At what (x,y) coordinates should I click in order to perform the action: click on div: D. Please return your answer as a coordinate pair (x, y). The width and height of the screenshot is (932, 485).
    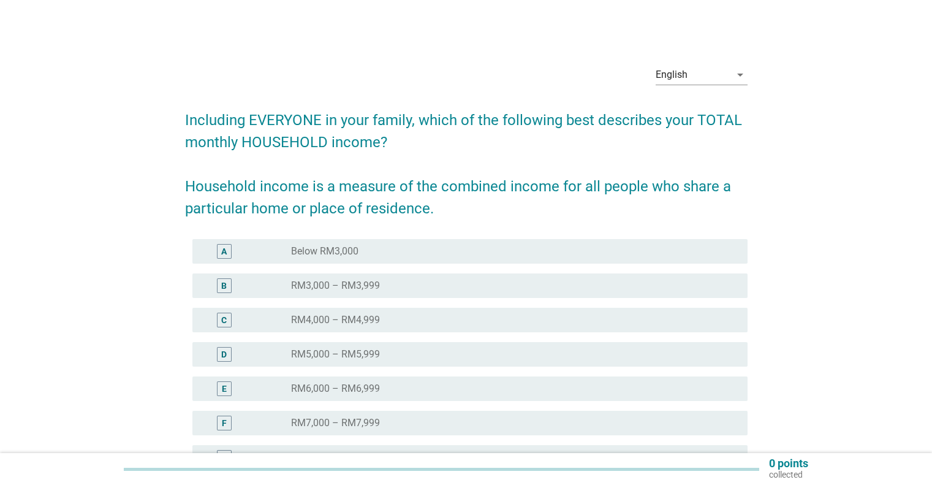
    Looking at the image, I should click on (224, 354).